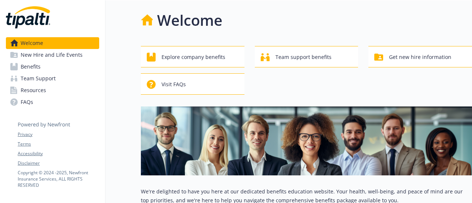 This screenshot has width=472, height=203. I want to click on button: Explore company benefits, so click(192, 57).